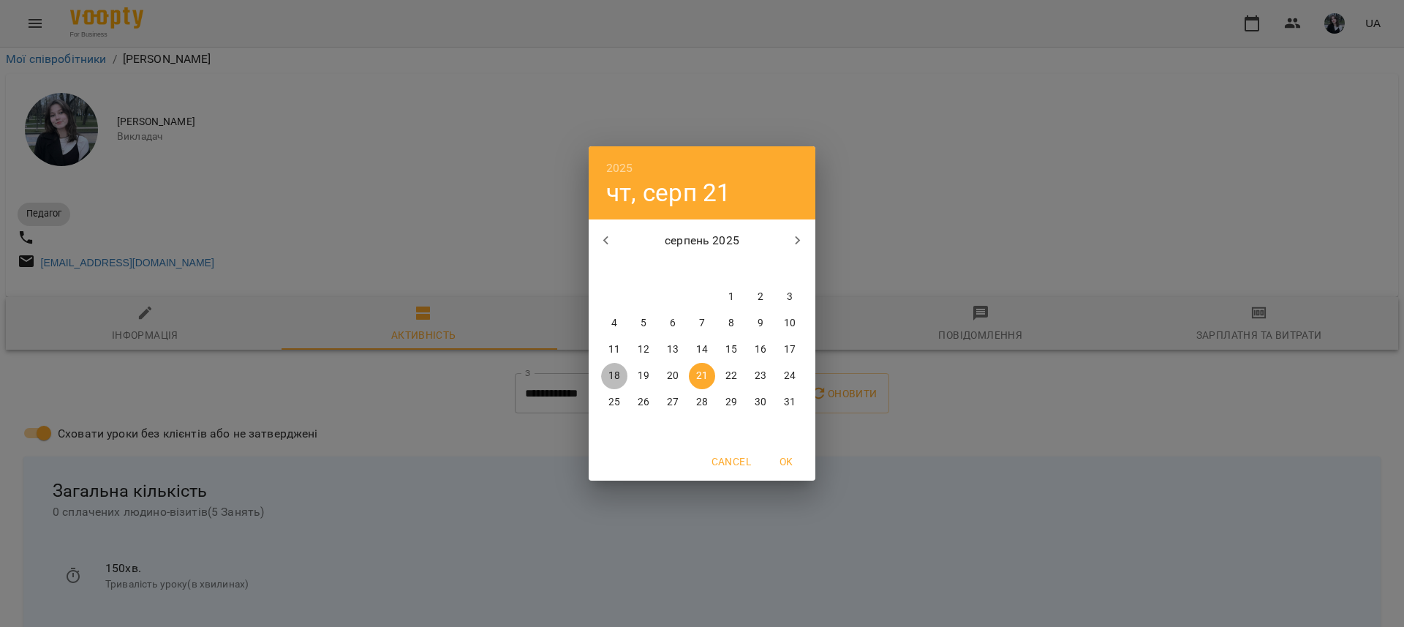  Describe the element at coordinates (790, 323) in the screenshot. I see `p: 10` at that location.